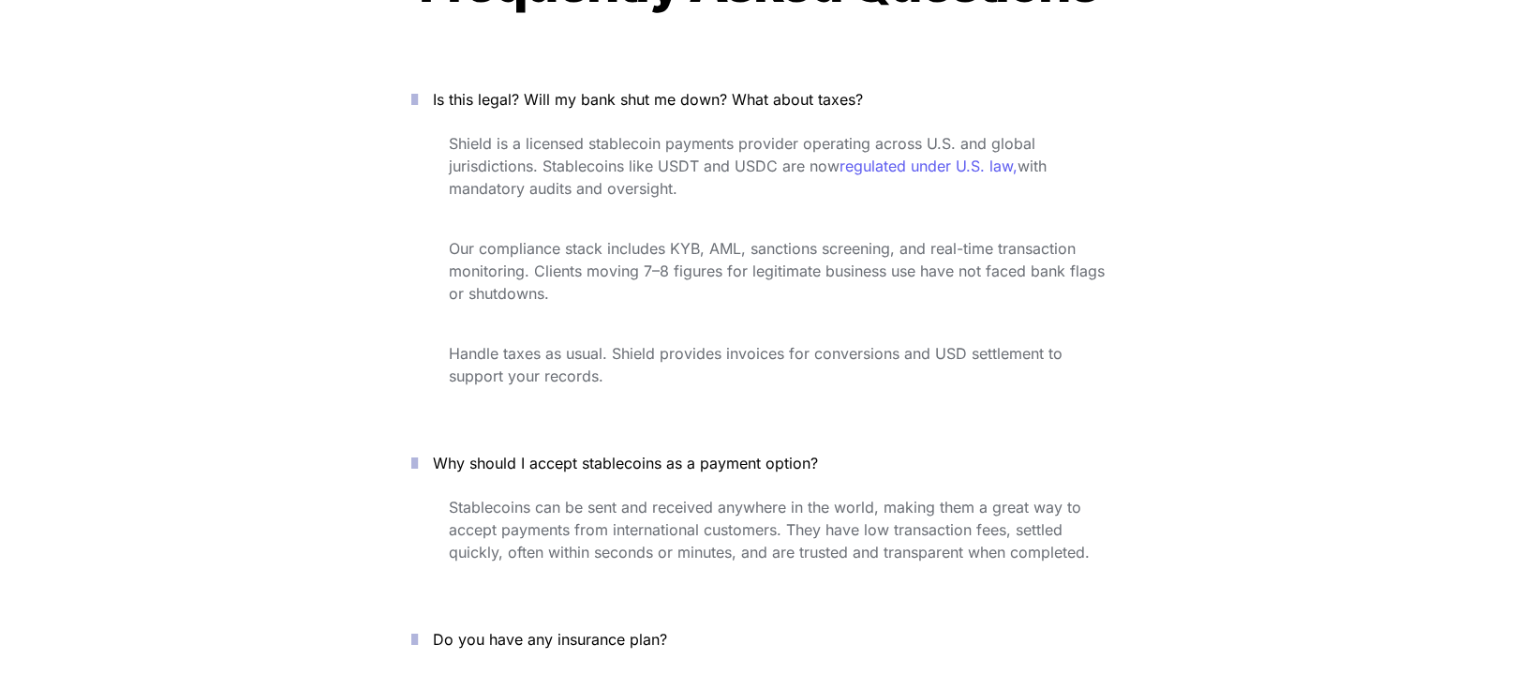 Image resolution: width=1516 pixels, height=674 pixels. What do you see at coordinates (744, 155) in the screenshot?
I see `span: Shield is a licensed stablecoin payments provider operating across U.S. and global jurisdictions....` at bounding box center [744, 155].